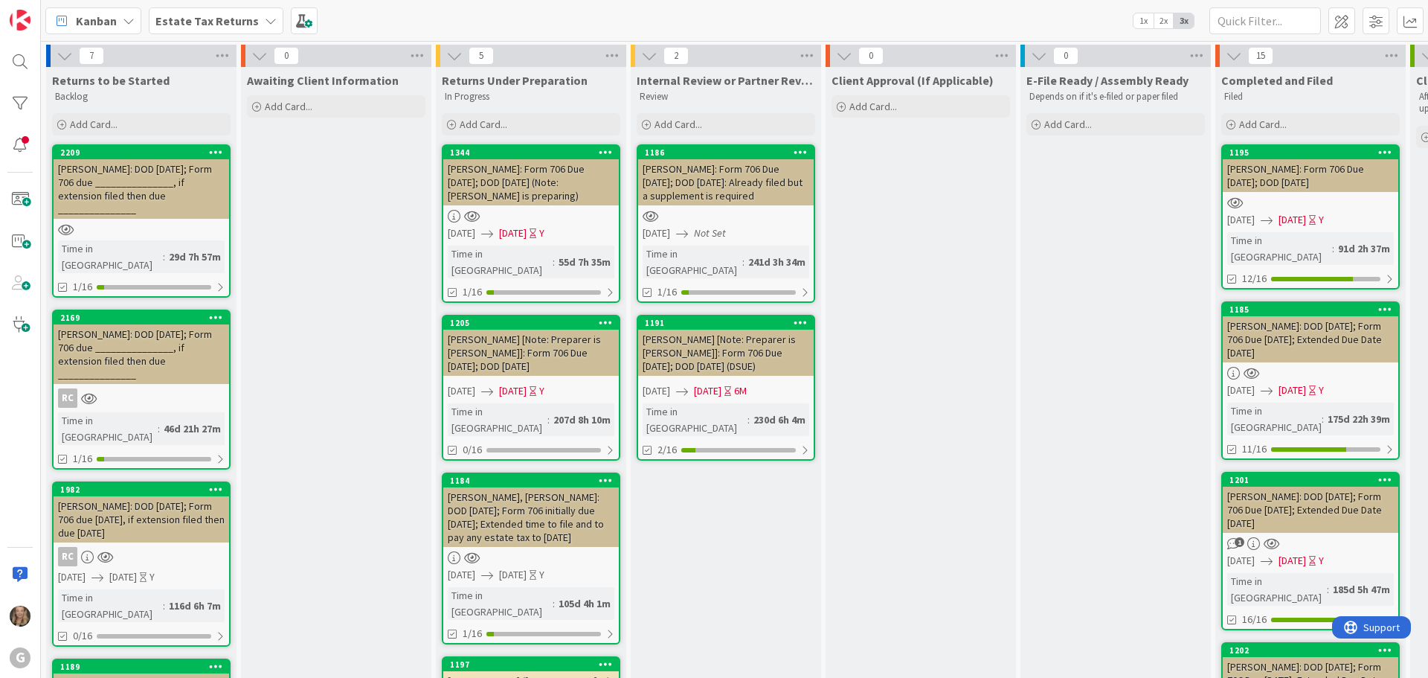 The image size is (1428, 678). What do you see at coordinates (740, 391) in the screenshot?
I see `div: 6M` at bounding box center [740, 391].